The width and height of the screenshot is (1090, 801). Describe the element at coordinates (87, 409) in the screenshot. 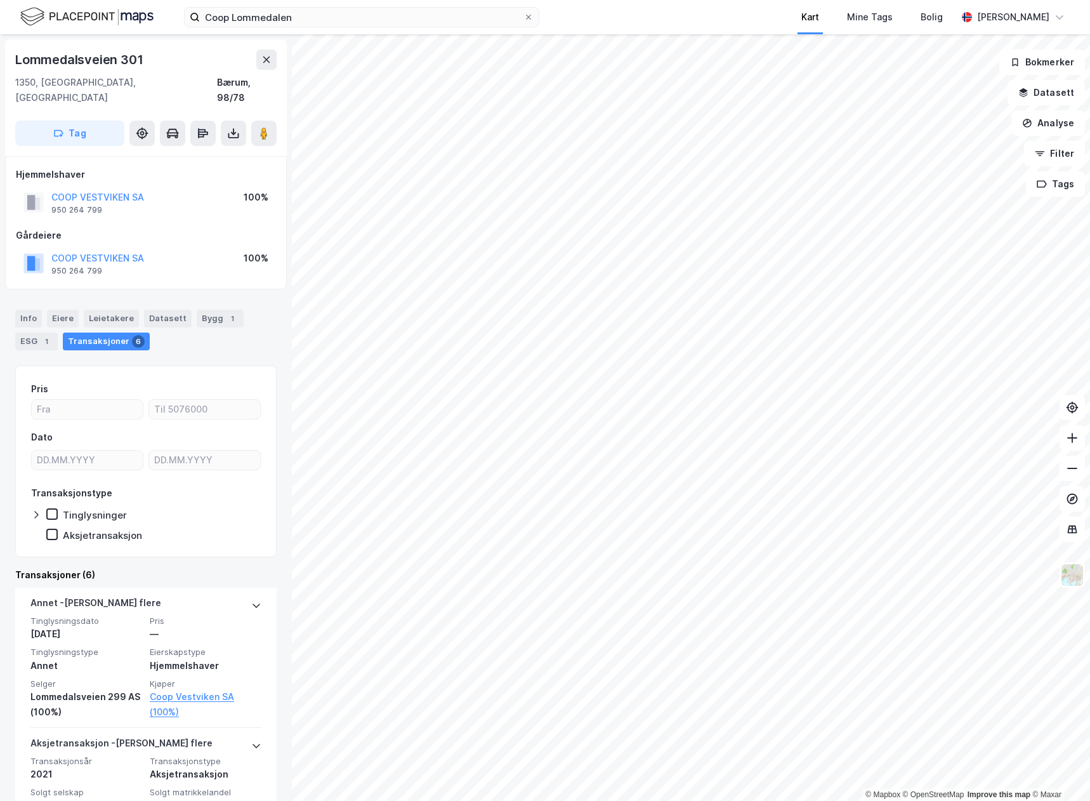

I see `input: Fra` at that location.